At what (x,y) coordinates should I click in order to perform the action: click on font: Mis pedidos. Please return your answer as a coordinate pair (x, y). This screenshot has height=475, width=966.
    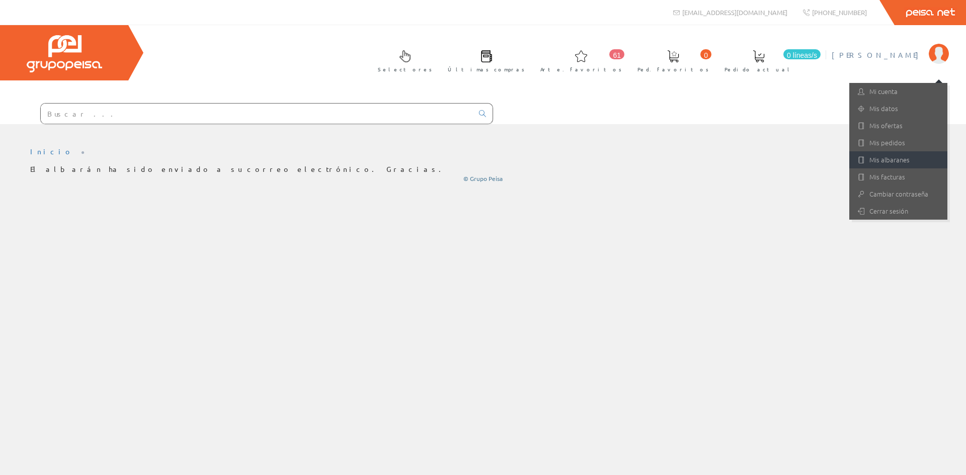
    Looking at the image, I should click on (887, 142).